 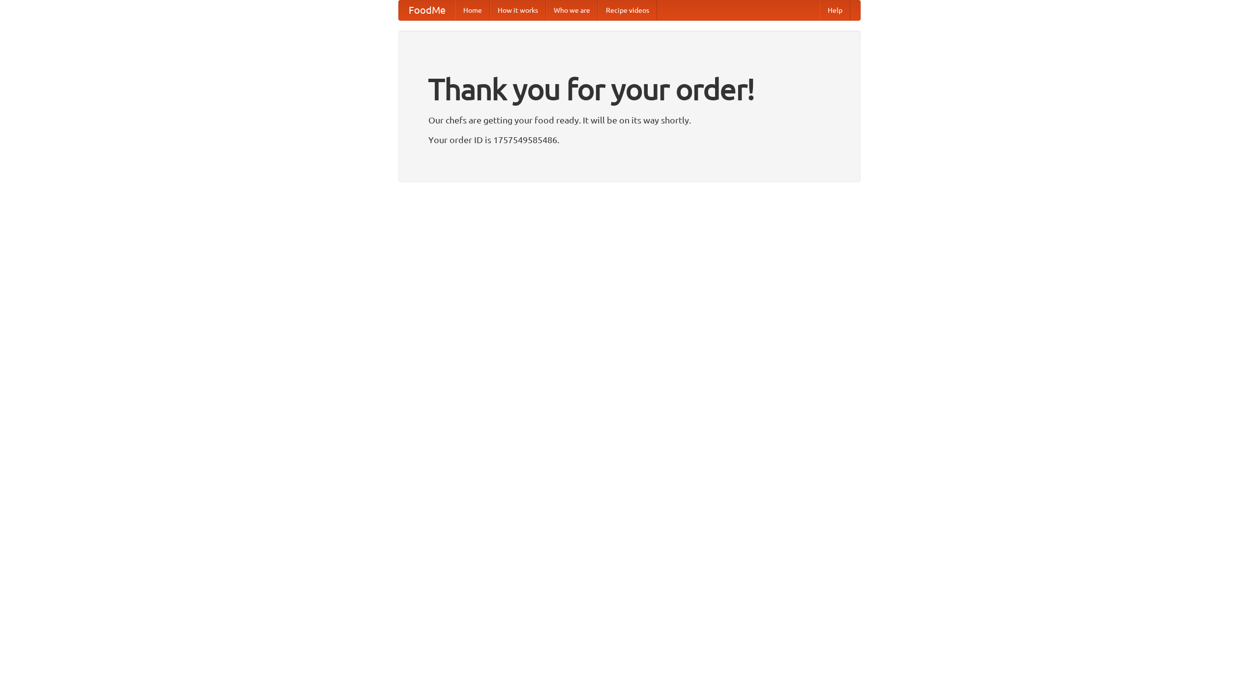 What do you see at coordinates (427, 10) in the screenshot?
I see `a: FoodMe` at bounding box center [427, 10].